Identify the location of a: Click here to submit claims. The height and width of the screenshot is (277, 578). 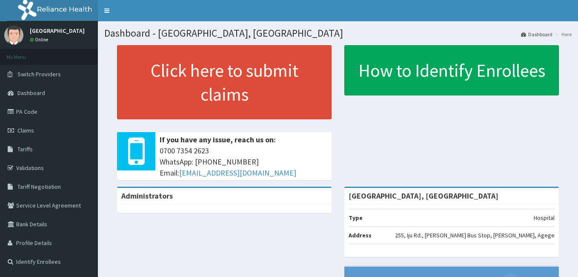
(224, 82).